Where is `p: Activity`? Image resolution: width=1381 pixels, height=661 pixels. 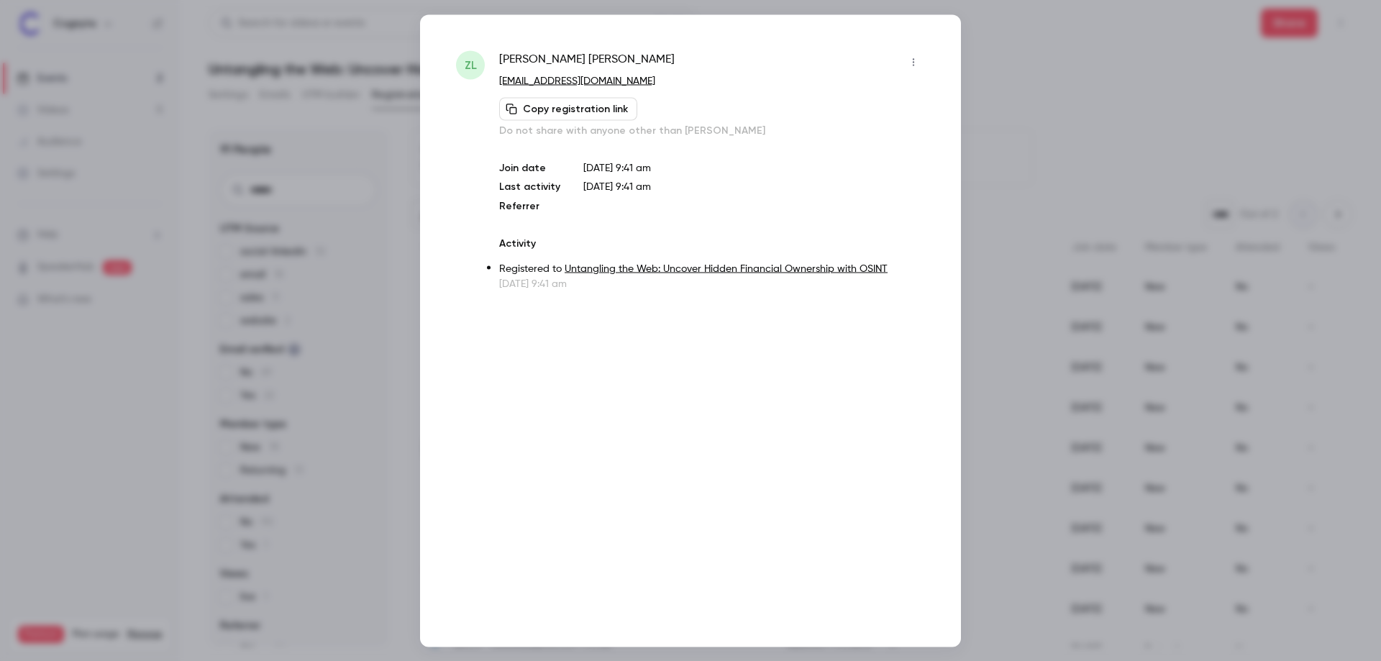 p: Activity is located at coordinates (712, 243).